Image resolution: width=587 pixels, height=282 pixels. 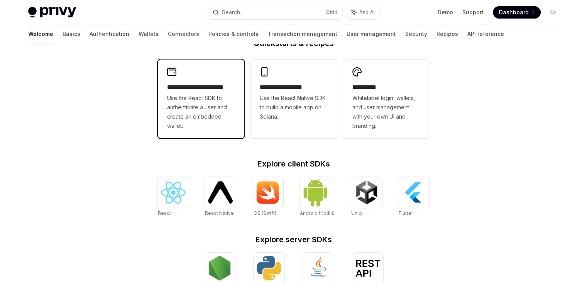 What do you see at coordinates (371, 34) in the screenshot?
I see `a: User management` at bounding box center [371, 34].